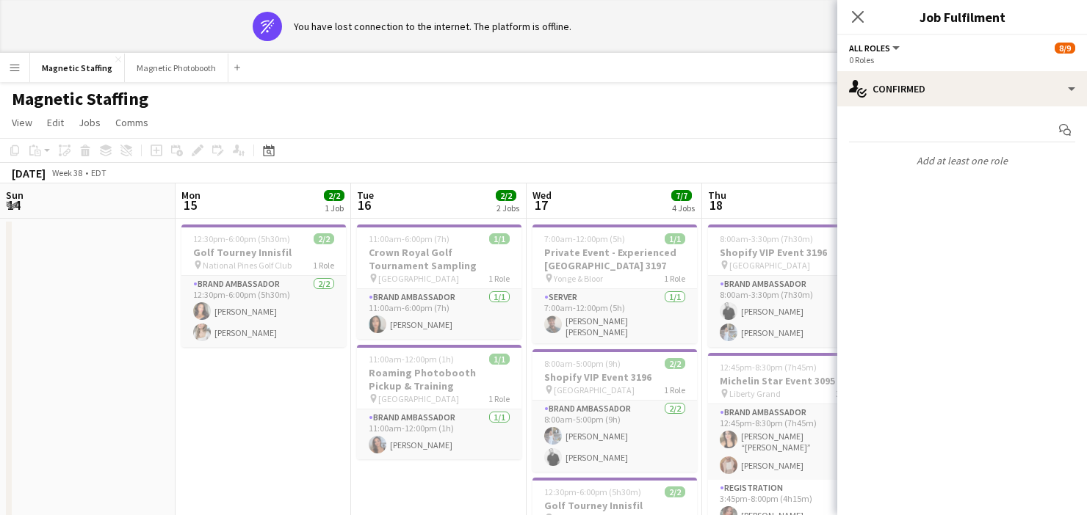  Describe the element at coordinates (131, 123) in the screenshot. I see `span: Comms` at that location.